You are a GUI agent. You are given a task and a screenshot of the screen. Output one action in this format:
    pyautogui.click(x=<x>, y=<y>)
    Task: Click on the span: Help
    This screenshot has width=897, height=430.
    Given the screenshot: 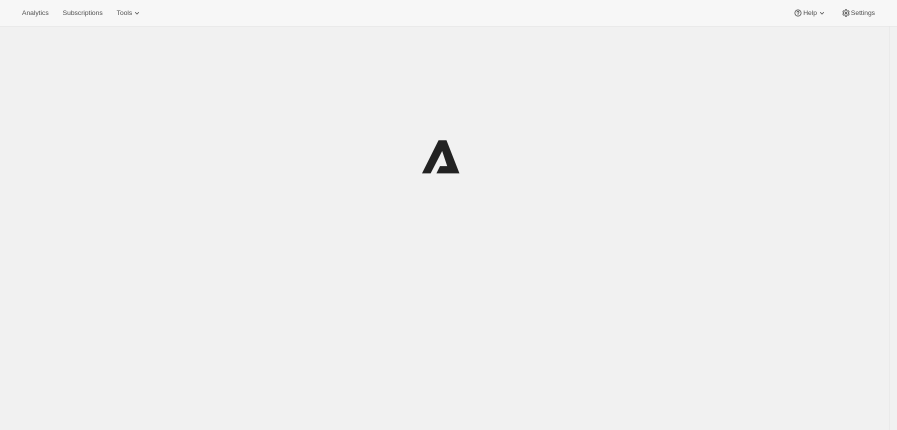 What is the action you would take?
    pyautogui.click(x=809, y=13)
    